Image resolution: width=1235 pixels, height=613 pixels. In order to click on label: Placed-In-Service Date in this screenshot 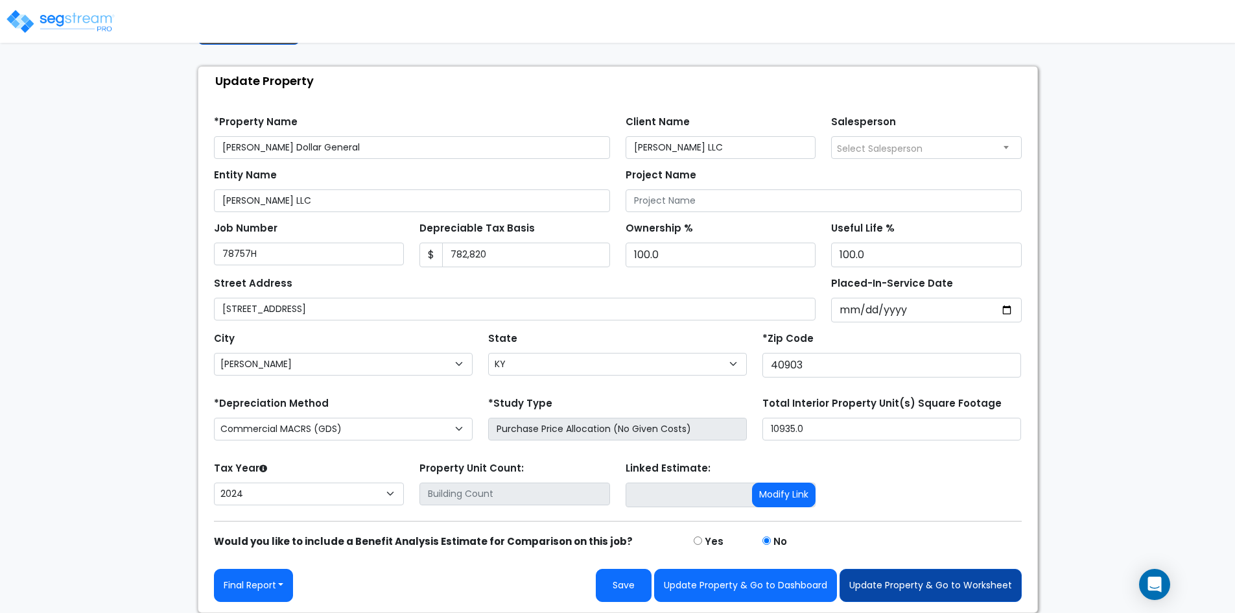, I will do `click(892, 283)`.